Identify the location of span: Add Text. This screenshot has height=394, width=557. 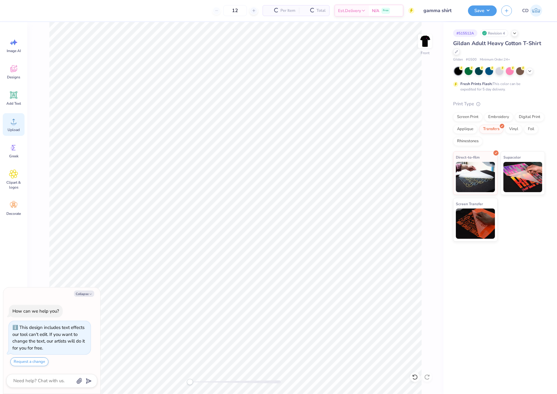
(14, 104).